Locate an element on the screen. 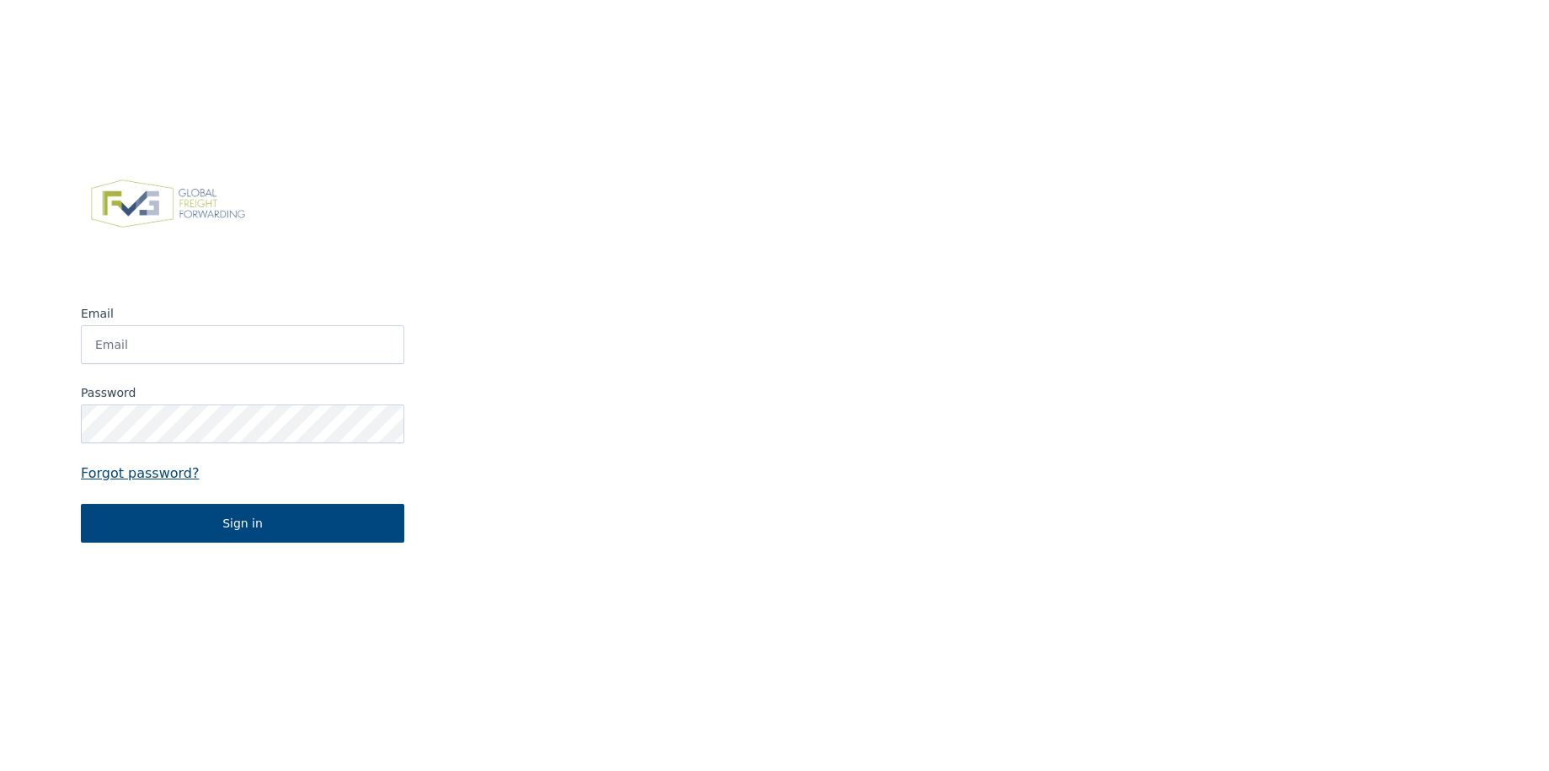 This screenshot has height=771, width=1549. a: Forgot password? is located at coordinates (243, 473).